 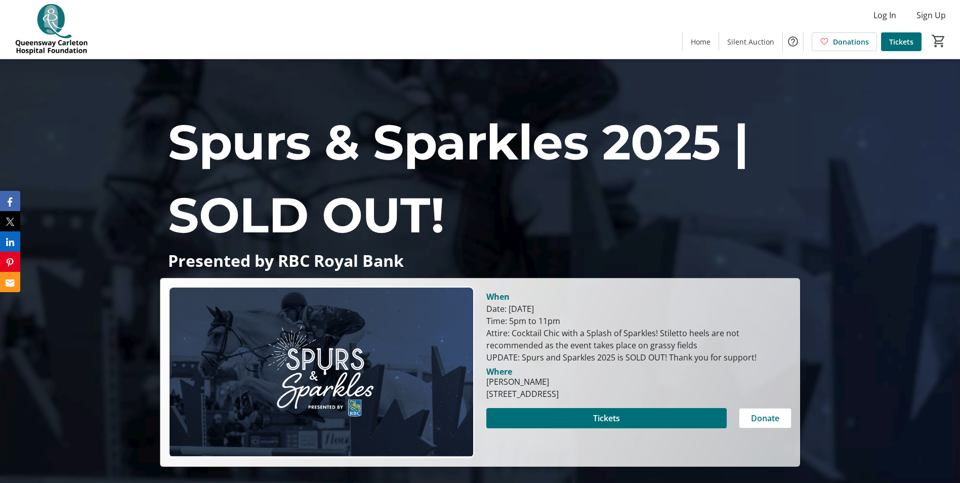 I want to click on div: Where, so click(x=499, y=371).